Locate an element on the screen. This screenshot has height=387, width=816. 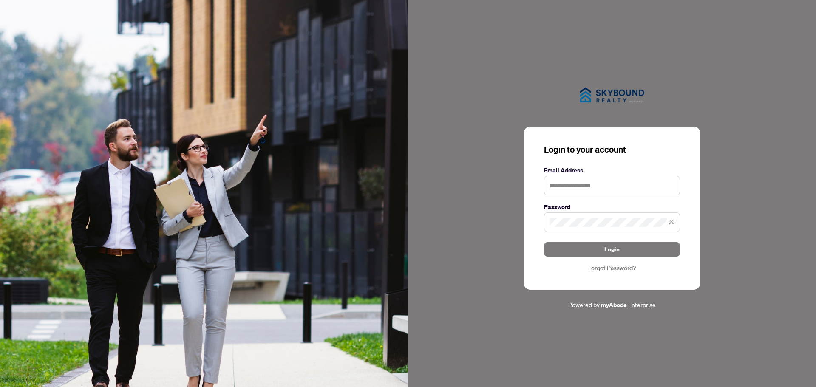
label: Password is located at coordinates (612, 207).